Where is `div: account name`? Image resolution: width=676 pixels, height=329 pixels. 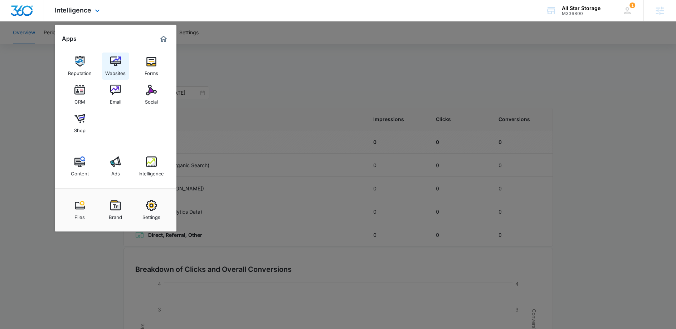 div: account name is located at coordinates (581, 8).